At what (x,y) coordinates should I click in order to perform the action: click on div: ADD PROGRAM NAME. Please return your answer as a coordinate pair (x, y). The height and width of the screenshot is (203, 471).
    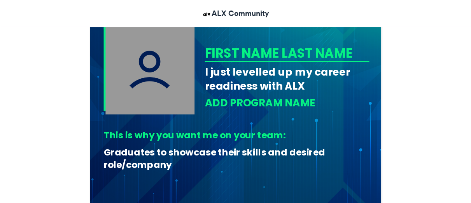
    Looking at the image, I should click on (287, 103).